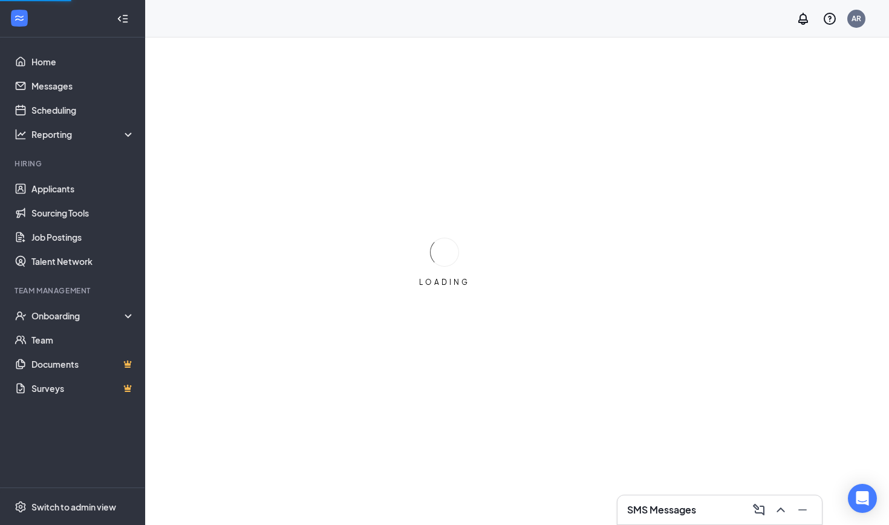 Image resolution: width=889 pixels, height=525 pixels. What do you see at coordinates (759, 510) in the screenshot?
I see `button: ComposeMessage` at bounding box center [759, 510].